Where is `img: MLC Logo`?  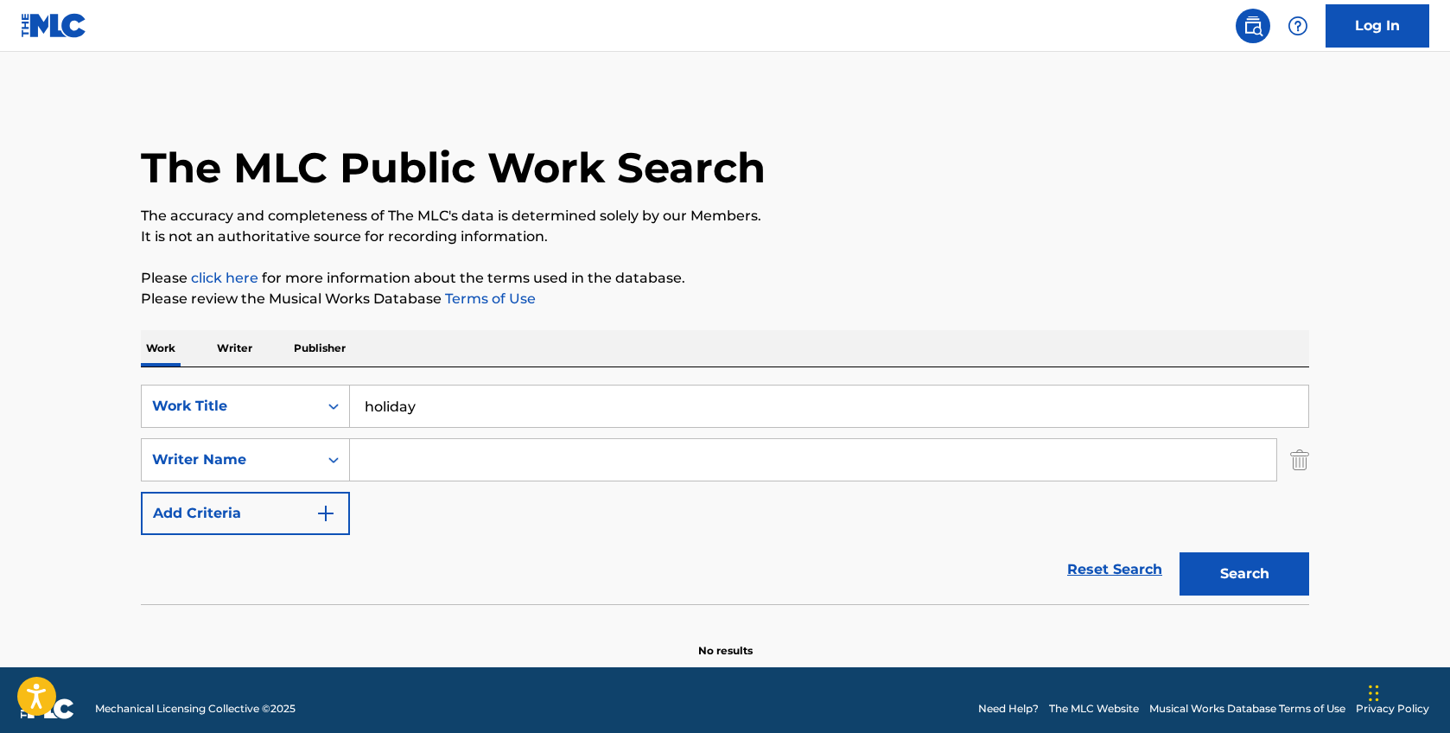
img: MLC Logo is located at coordinates (54, 25).